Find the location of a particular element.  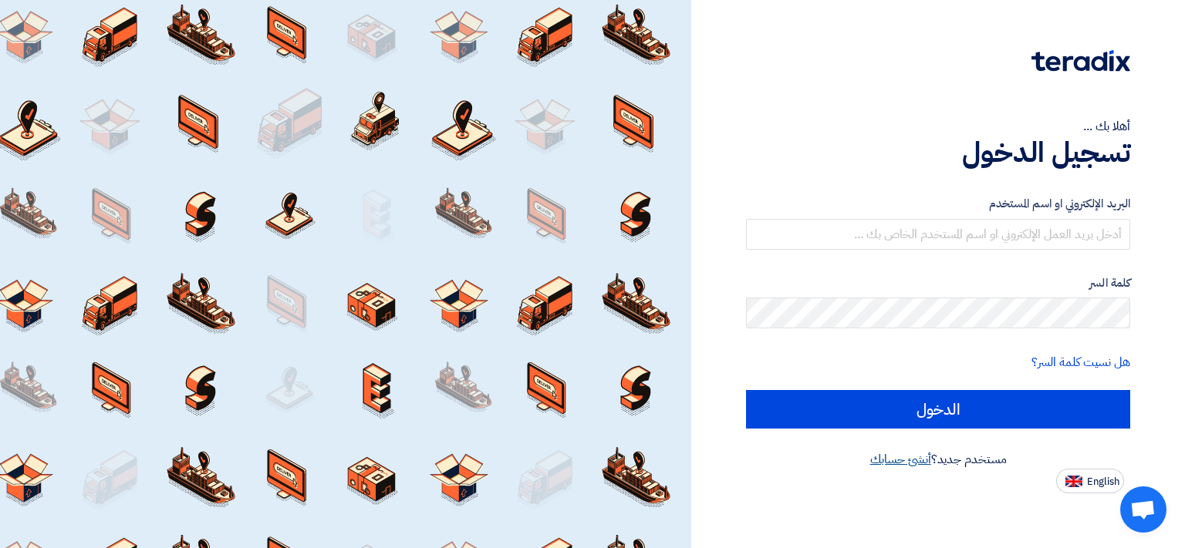

div: دردشة مفتوحة is located at coordinates (1143, 510).